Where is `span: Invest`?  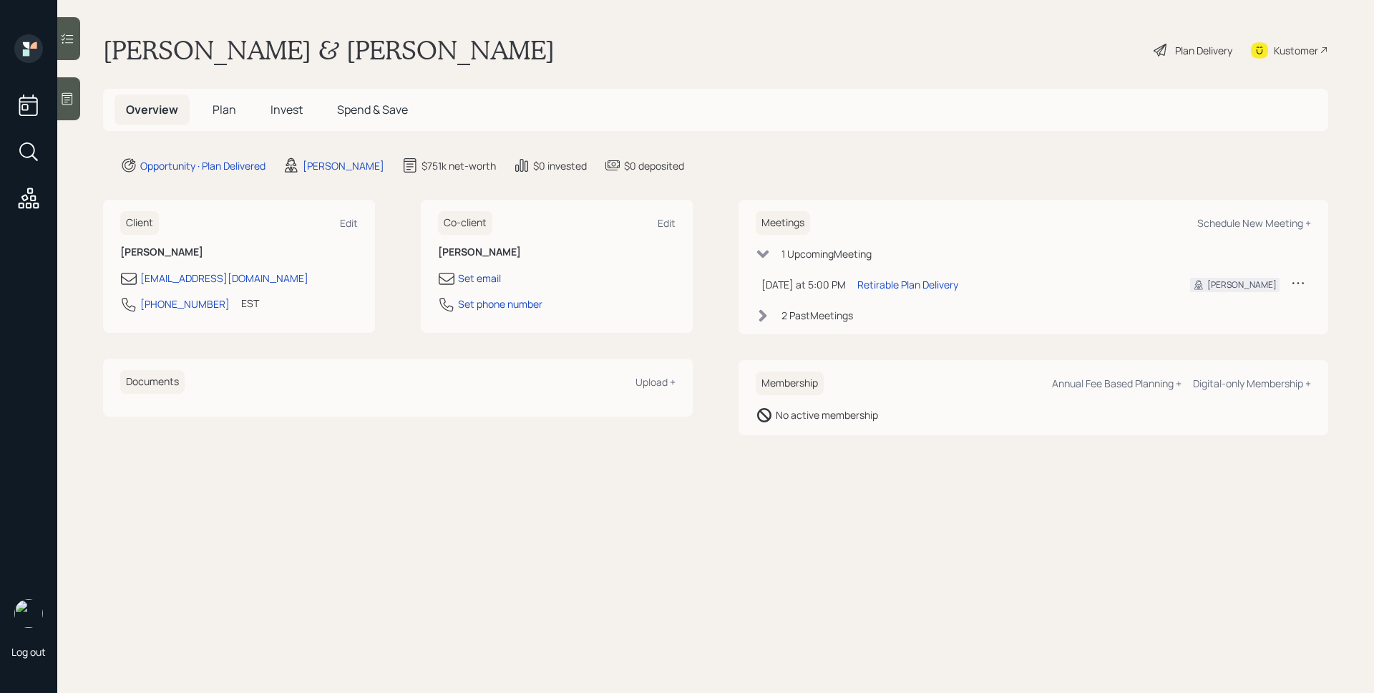 span: Invest is located at coordinates (286, 109).